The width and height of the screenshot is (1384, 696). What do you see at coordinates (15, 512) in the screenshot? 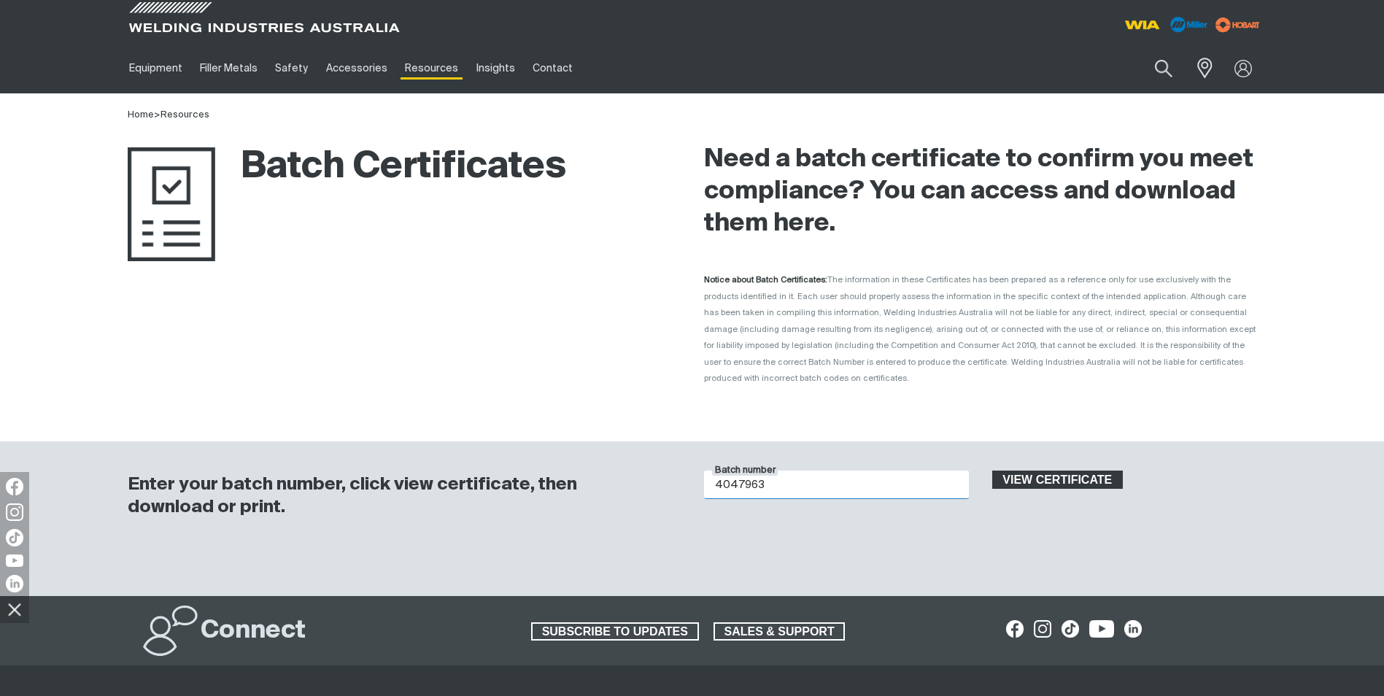
I see `img: Instagram` at bounding box center [15, 512].